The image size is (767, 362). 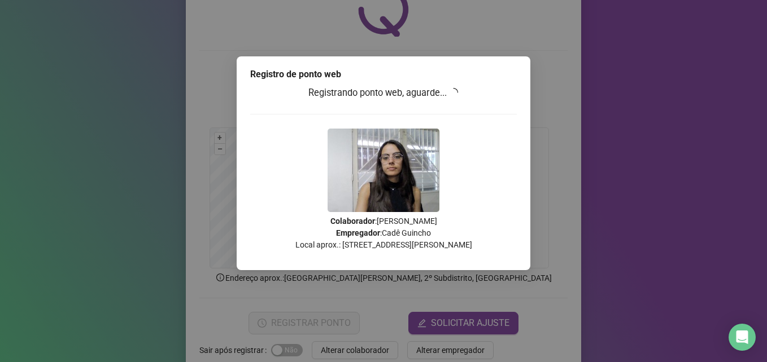 What do you see at coordinates (358, 233) in the screenshot?
I see `strong: Empregador` at bounding box center [358, 233].